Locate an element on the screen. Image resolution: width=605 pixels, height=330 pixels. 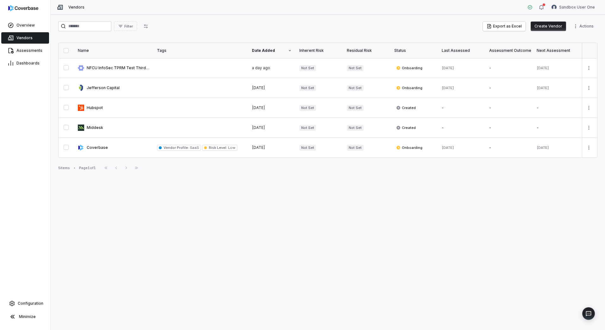
span: SaaS is located at coordinates (194, 148).